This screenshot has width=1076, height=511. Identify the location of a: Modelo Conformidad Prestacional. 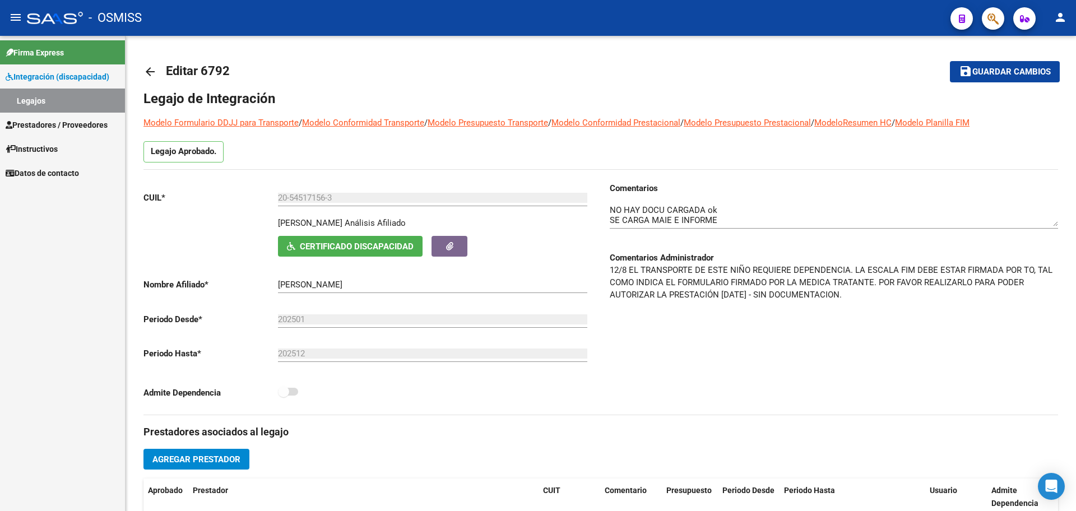
(616, 123).